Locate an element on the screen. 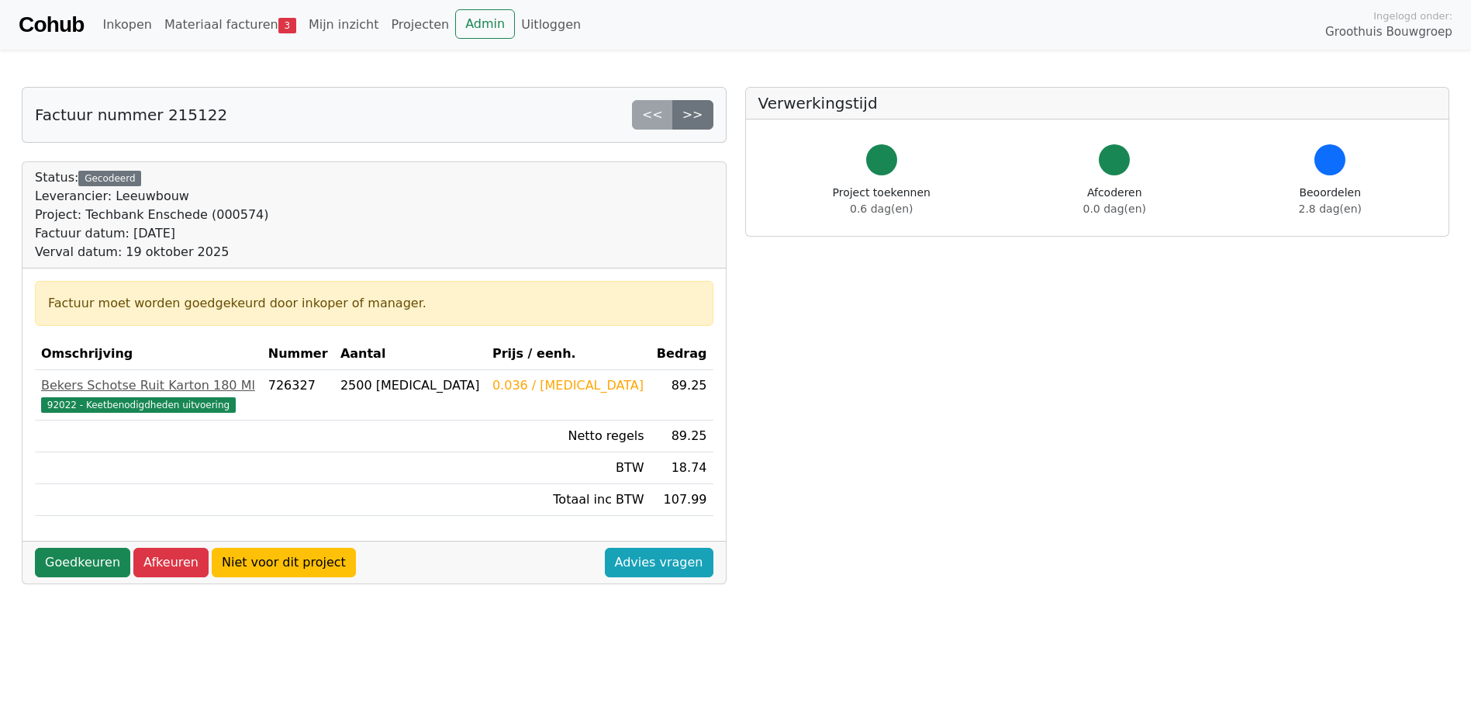  span: 2.8 dag(en) is located at coordinates (1330, 209).